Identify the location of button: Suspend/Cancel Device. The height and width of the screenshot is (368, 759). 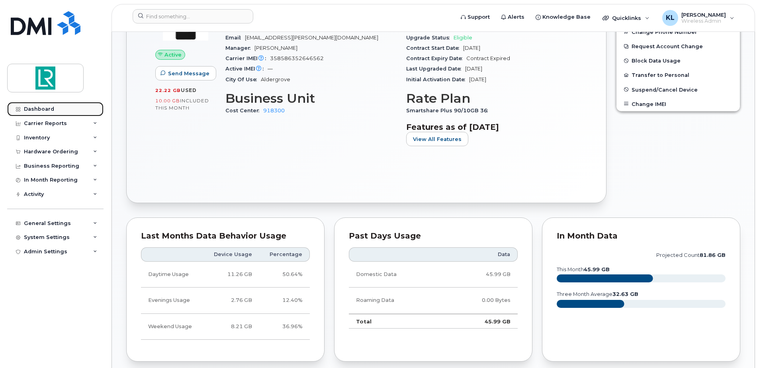
(678, 90).